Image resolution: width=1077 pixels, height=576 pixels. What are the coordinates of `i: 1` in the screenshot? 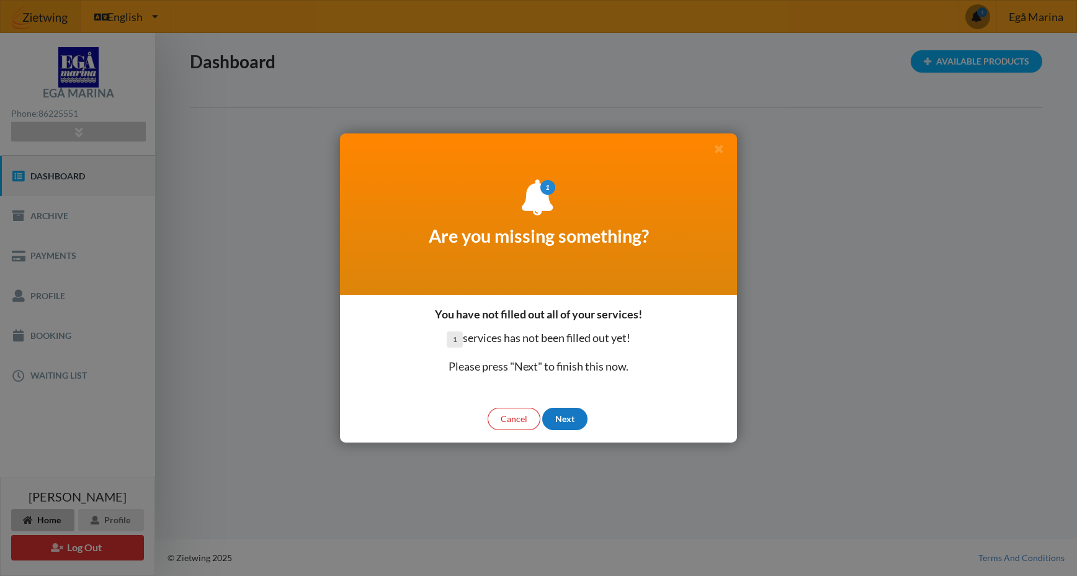 It's located at (548, 187).